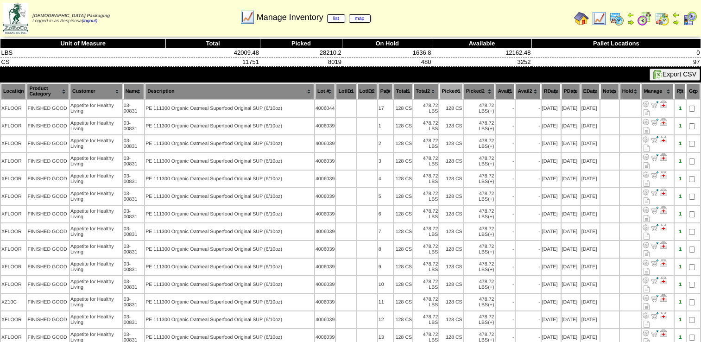  Describe the element at coordinates (662, 19) in the screenshot. I see `img: calendarinout.gif` at that location.